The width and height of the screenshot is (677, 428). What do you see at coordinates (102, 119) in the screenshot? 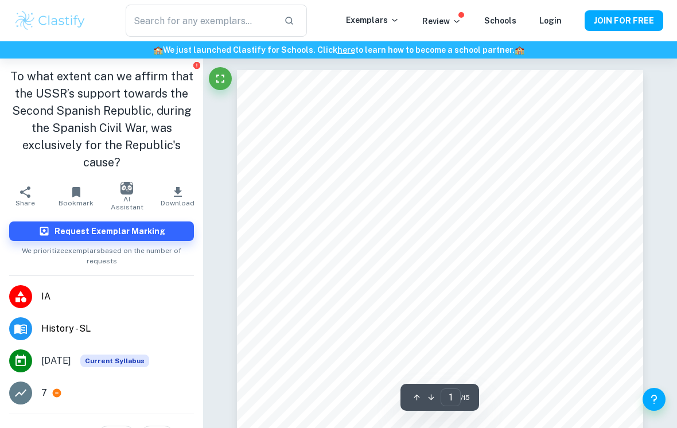
I see `h1: To what extent can we affirm that the USSR’s support towards the Second Spanish Republic, during ...` at bounding box center [102, 119].